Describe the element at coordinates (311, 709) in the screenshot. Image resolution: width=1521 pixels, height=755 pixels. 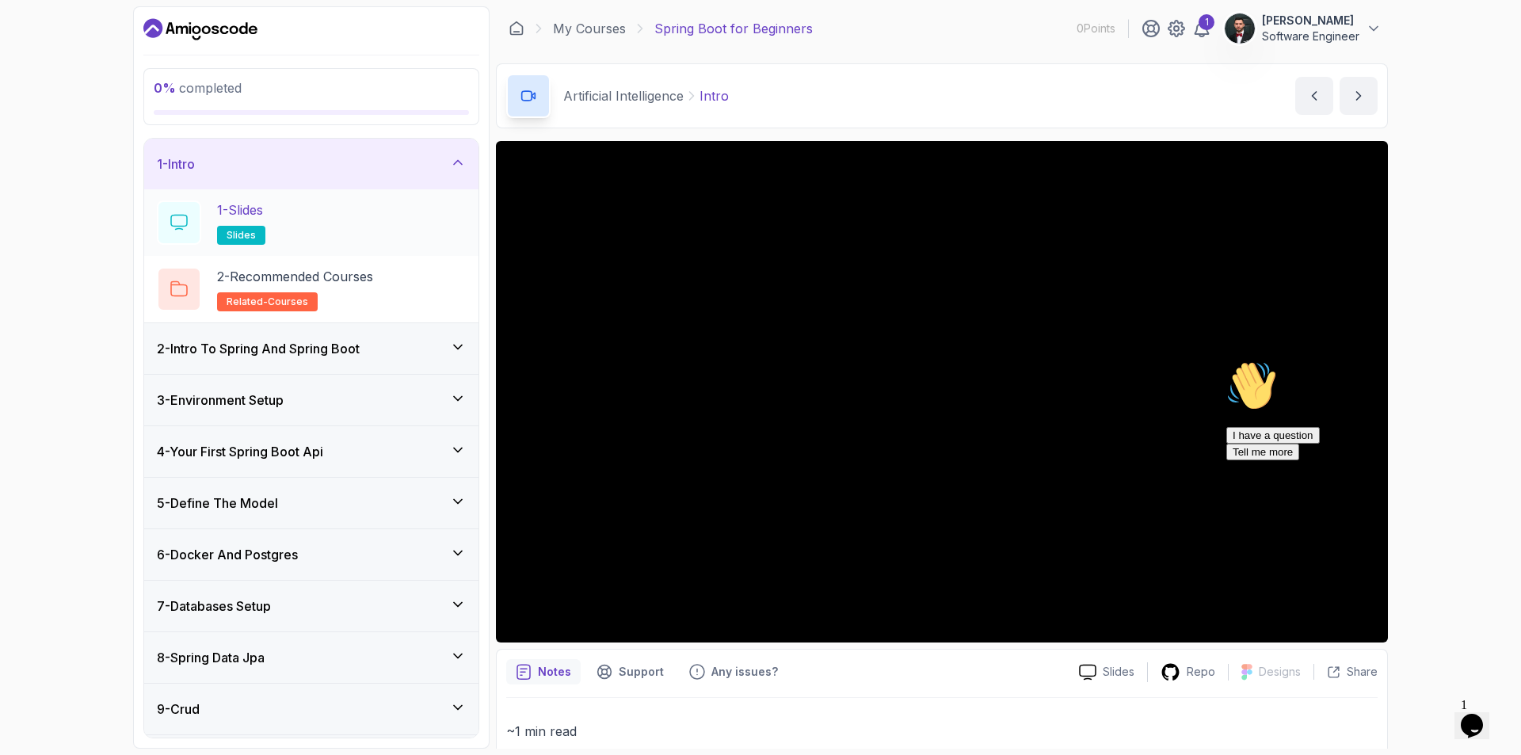
I see `button: 9-Crud` at that location.